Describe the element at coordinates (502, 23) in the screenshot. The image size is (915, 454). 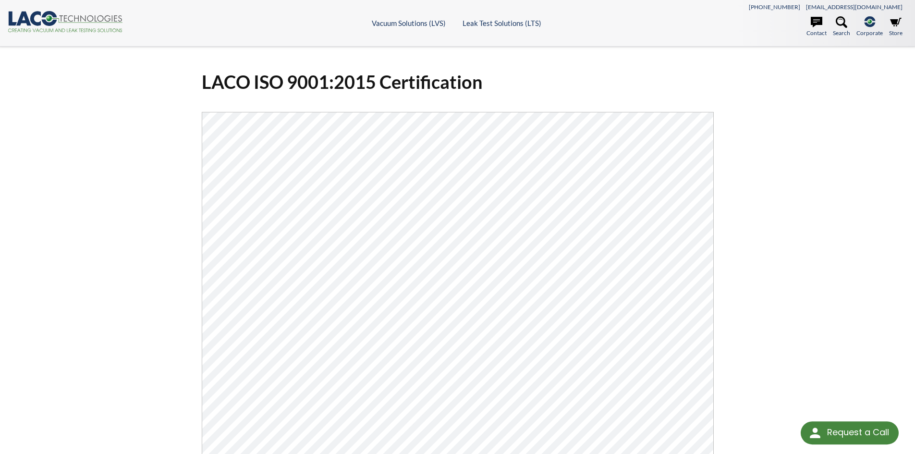
I see `a: Leak Test Solutions (LTS)` at that location.